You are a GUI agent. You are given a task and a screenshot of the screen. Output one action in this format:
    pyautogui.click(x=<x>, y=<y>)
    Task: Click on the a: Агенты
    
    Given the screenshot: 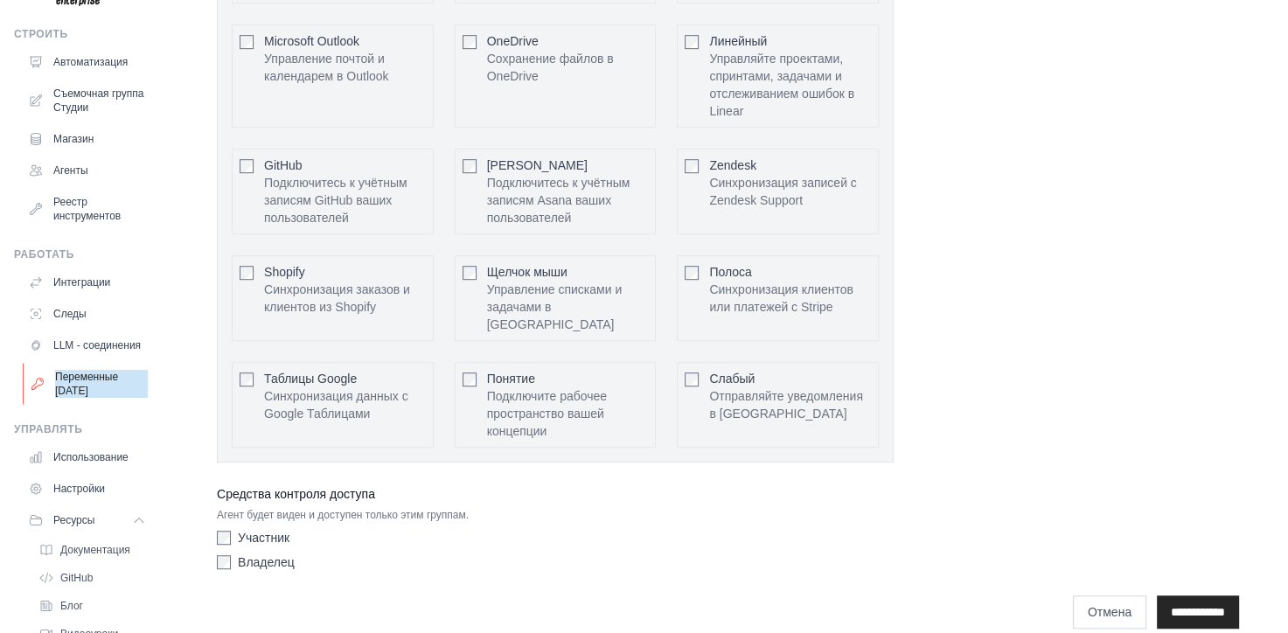 What is the action you would take?
    pyautogui.click(x=87, y=171)
    